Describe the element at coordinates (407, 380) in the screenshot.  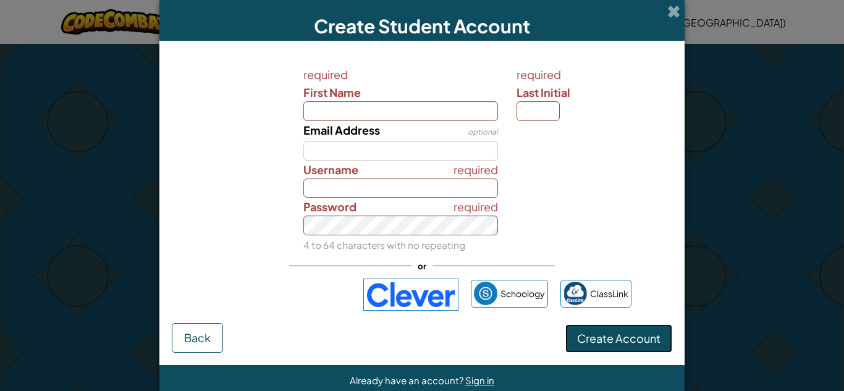
I see `span: Already have an account?` at that location.